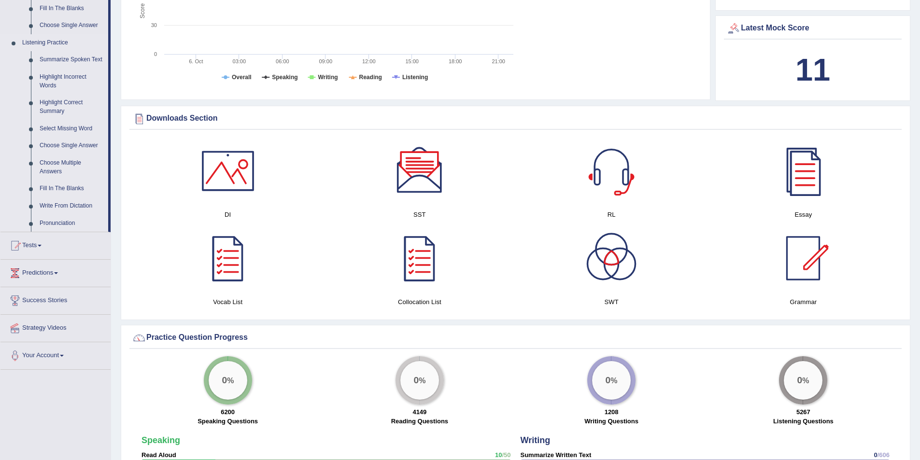  What do you see at coordinates (813, 29) in the screenshot?
I see `div: Latest Mock Score` at bounding box center [813, 29].